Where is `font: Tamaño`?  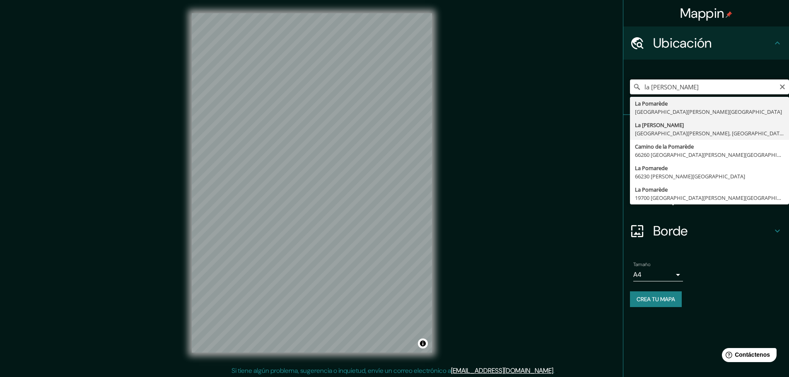
font: Tamaño is located at coordinates (641, 265).